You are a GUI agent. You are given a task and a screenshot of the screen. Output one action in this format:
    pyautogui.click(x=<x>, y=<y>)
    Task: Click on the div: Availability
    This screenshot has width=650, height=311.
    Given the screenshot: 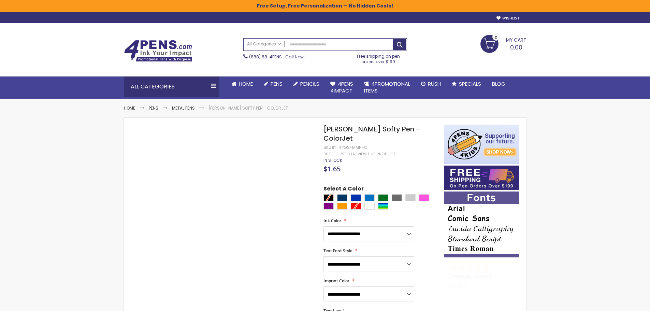 What is the action you would take?
    pyautogui.click(x=332, y=160)
    